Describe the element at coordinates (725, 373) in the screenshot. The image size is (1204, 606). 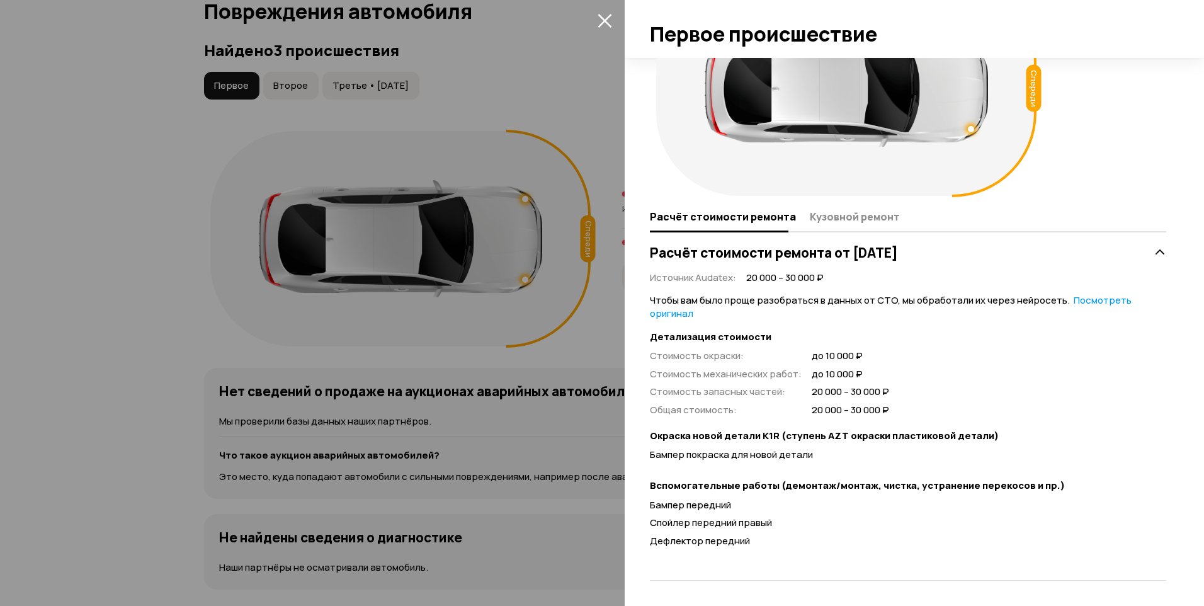
I see `span: Стоимость механических работ :` at that location.